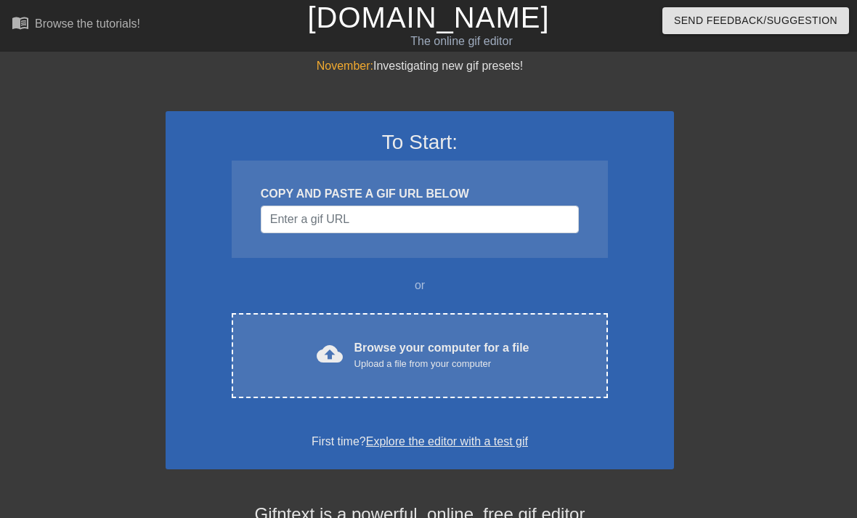  Describe the element at coordinates (420, 285) in the screenshot. I see `div: or` at that location.